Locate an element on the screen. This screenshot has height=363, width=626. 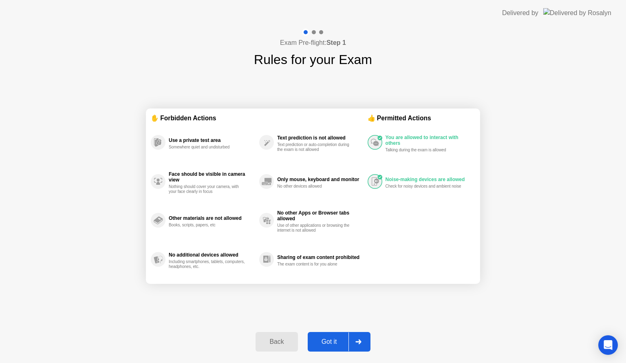
div: Text prediction is not allowed is located at coordinates (320, 138).